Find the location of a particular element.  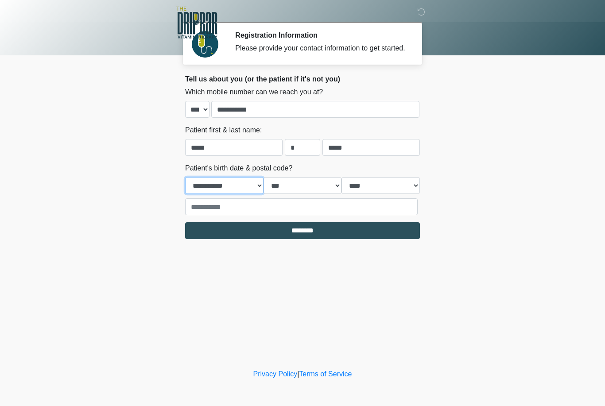

label: Which mobile number can we reach you at? is located at coordinates (254, 92).